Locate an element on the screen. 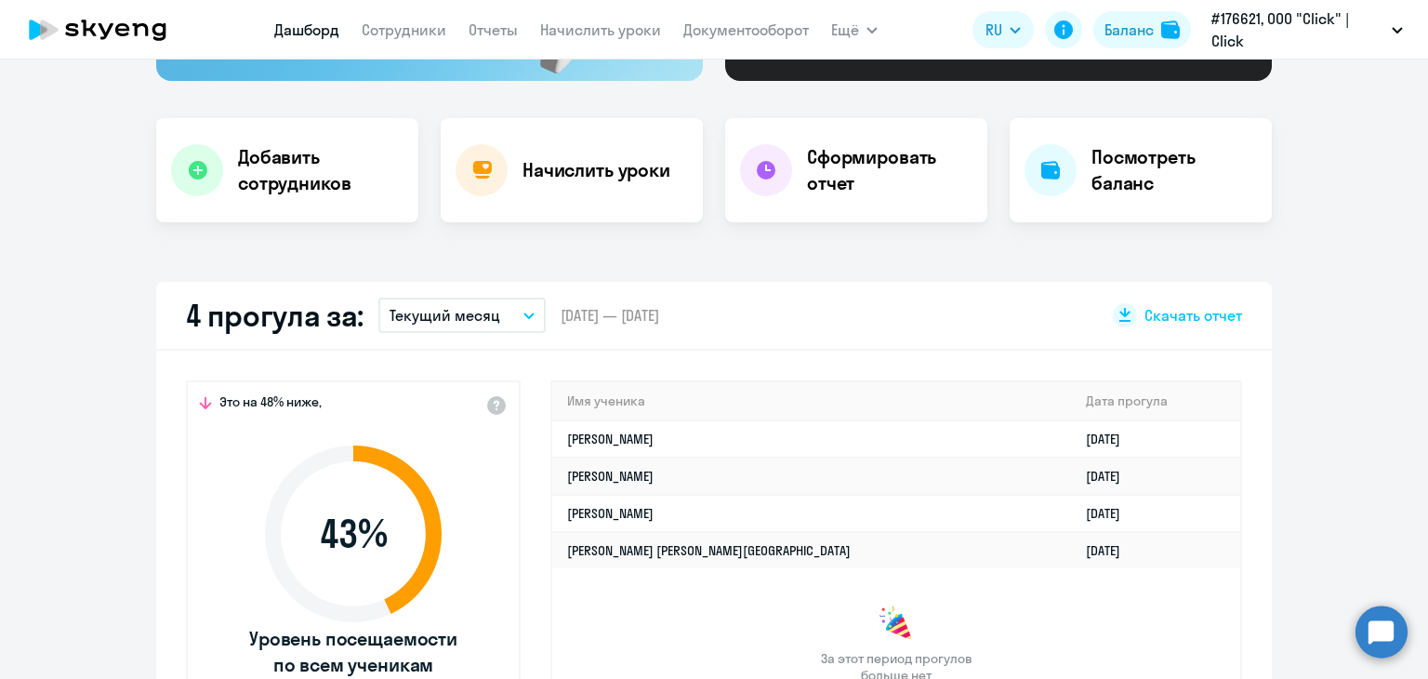 Image resolution: width=1428 pixels, height=679 pixels. span: Это на 48% ниже, is located at coordinates (270, 404).